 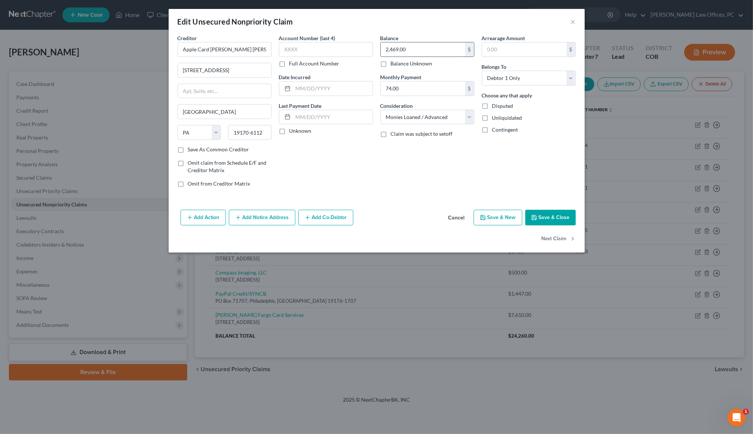 I want to click on input: XXXX, so click(x=326, y=49).